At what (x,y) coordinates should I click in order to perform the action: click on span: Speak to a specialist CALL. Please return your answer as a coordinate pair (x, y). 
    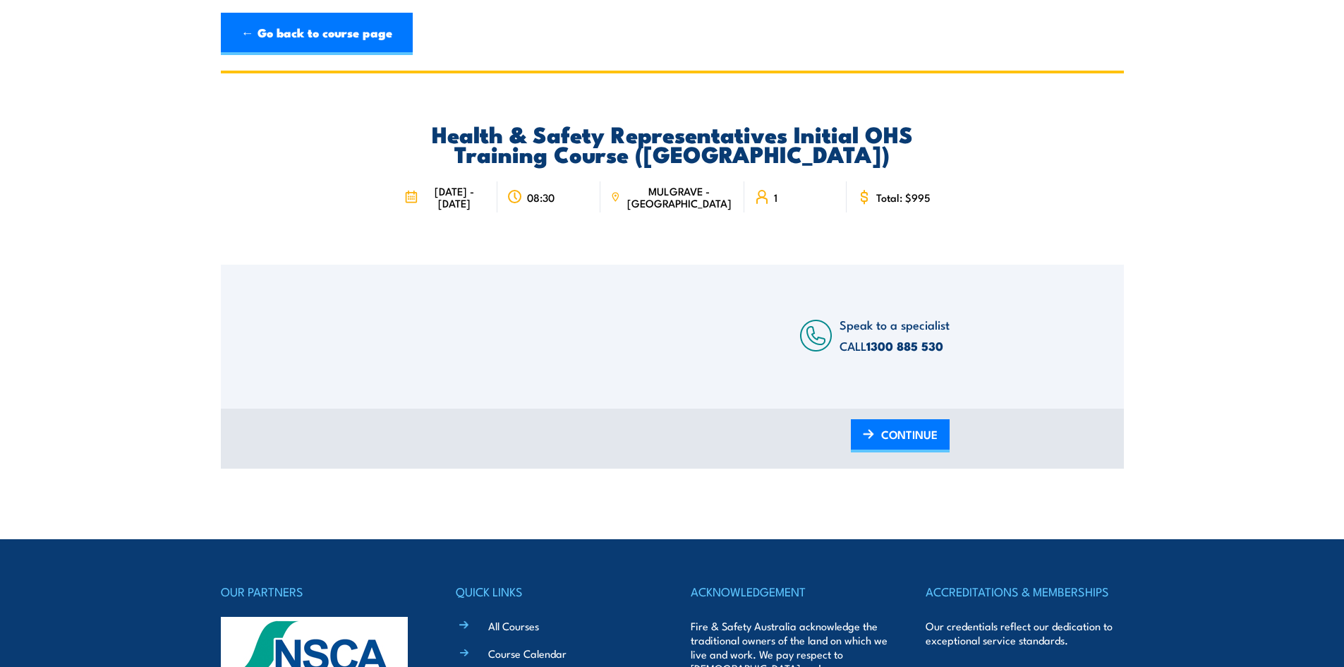
    Looking at the image, I should click on (894, 334).